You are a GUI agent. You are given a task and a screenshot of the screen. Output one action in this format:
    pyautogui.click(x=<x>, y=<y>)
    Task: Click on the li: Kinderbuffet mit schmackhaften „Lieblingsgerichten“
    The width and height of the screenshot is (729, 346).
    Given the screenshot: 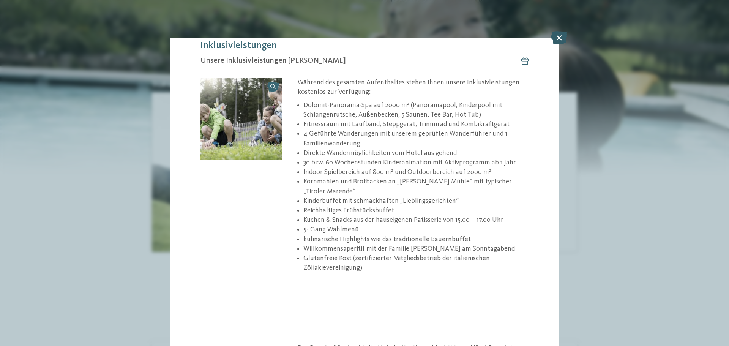 What is the action you would take?
    pyautogui.click(x=416, y=201)
    